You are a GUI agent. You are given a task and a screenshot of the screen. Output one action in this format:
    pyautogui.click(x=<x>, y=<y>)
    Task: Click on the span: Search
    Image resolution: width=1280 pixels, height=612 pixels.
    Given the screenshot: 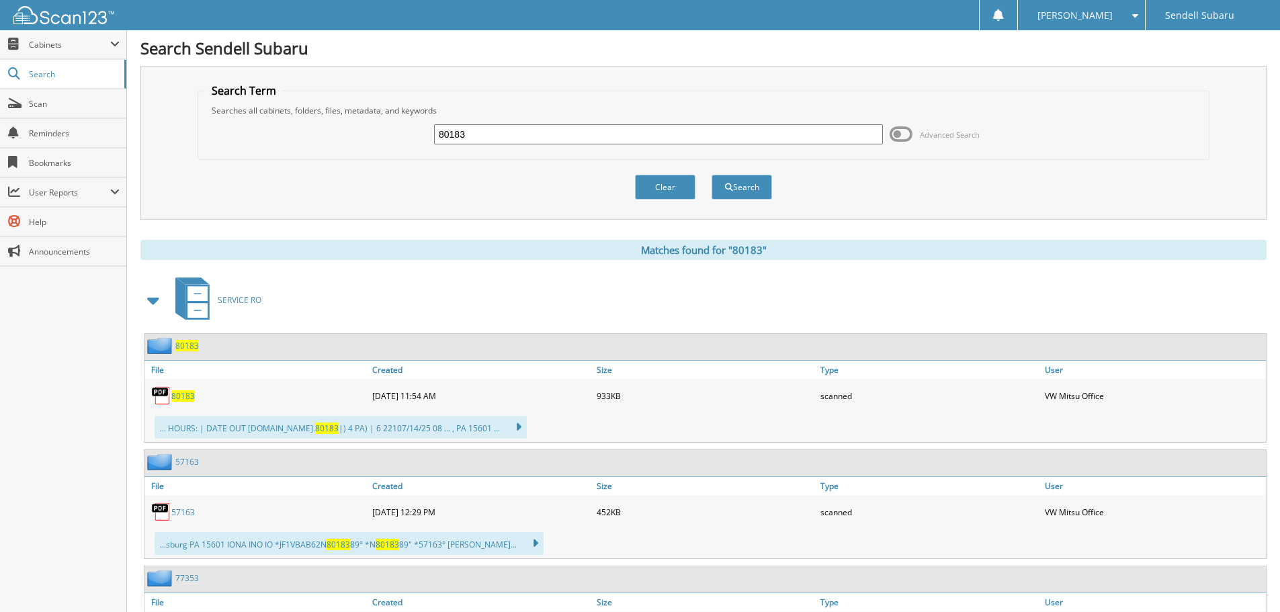 What is the action you would take?
    pyautogui.click(x=73, y=74)
    